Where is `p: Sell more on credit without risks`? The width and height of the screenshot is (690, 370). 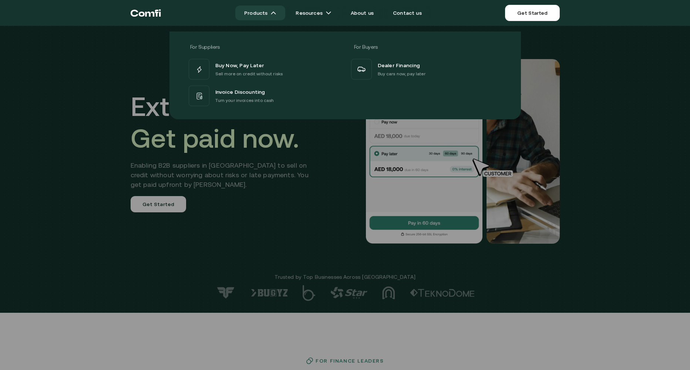 p: Sell more on credit without risks is located at coordinates (249, 74).